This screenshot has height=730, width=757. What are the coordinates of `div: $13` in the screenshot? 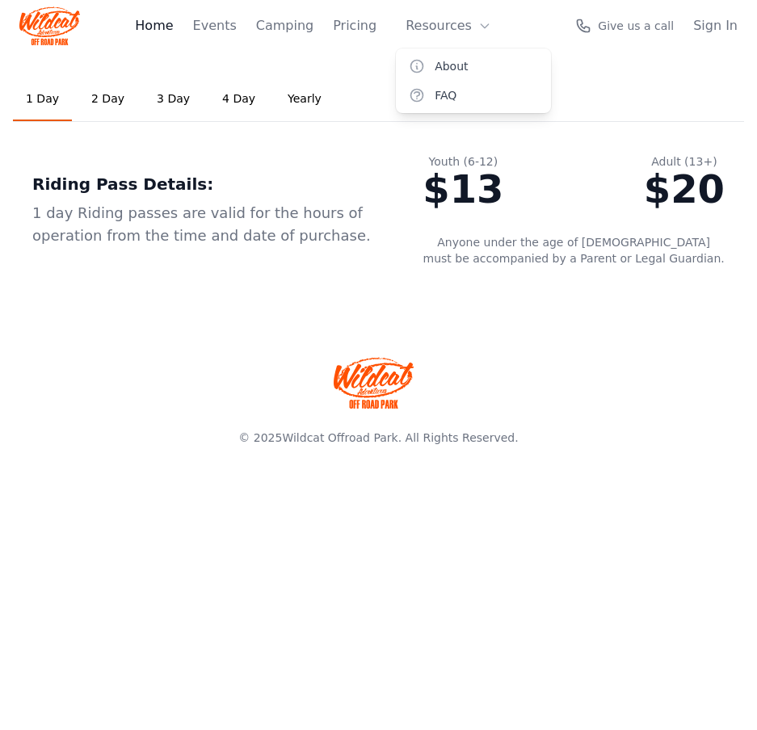 It's located at (463, 189).